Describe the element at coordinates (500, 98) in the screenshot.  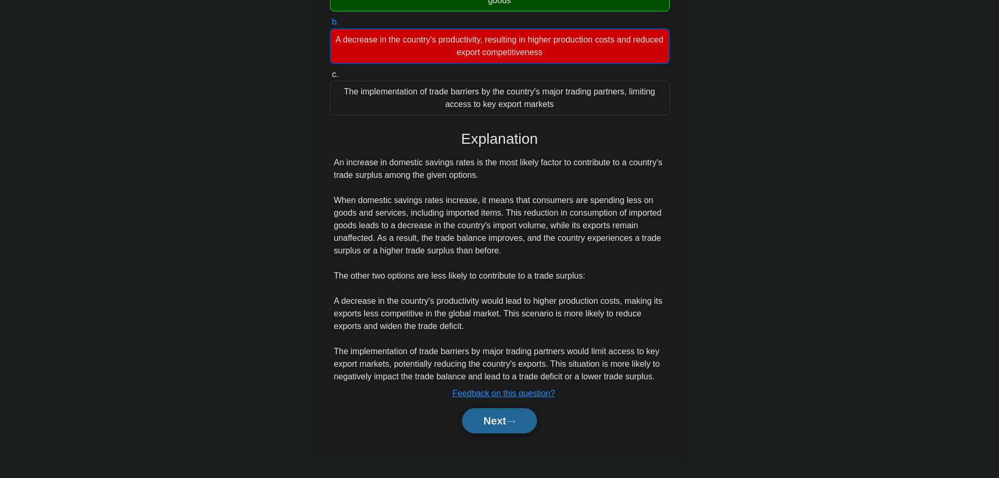
I see `div: The implementation of trade barriers by the country's major trading partners, limiting access to ...` at that location.